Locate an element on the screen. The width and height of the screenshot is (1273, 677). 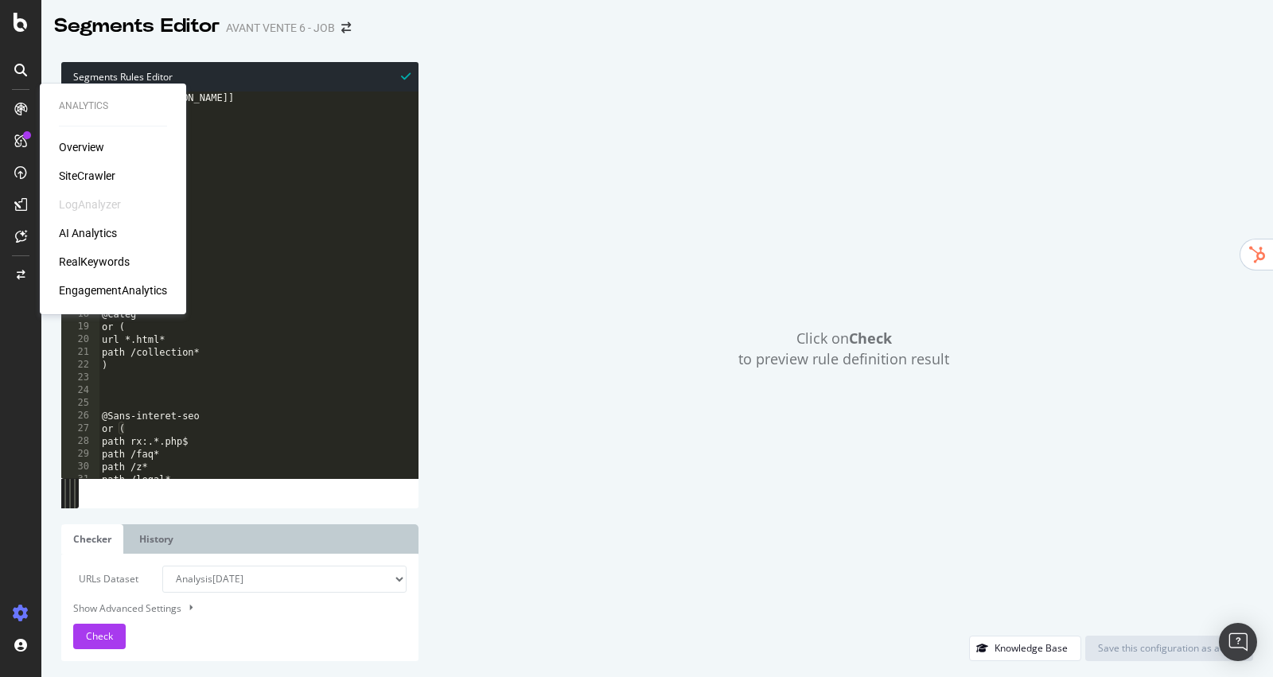
div: 21 is located at coordinates (80, 352).